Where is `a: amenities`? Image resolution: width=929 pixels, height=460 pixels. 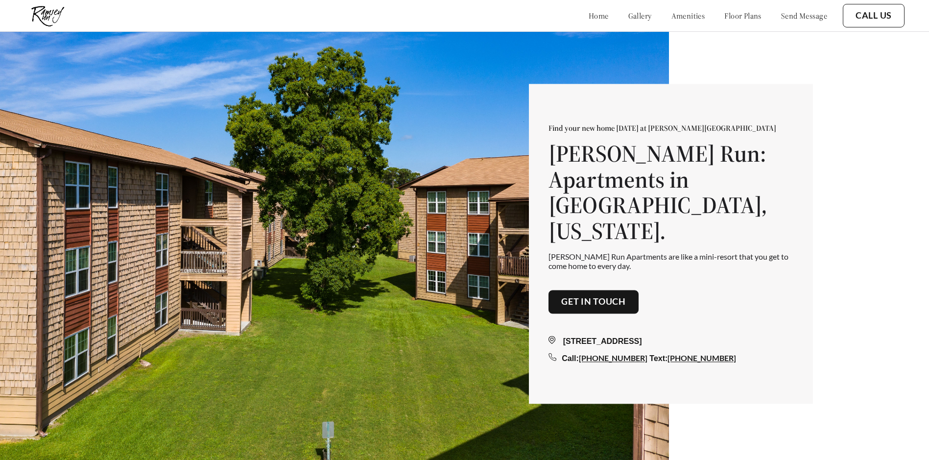
a: amenities is located at coordinates (688, 16).